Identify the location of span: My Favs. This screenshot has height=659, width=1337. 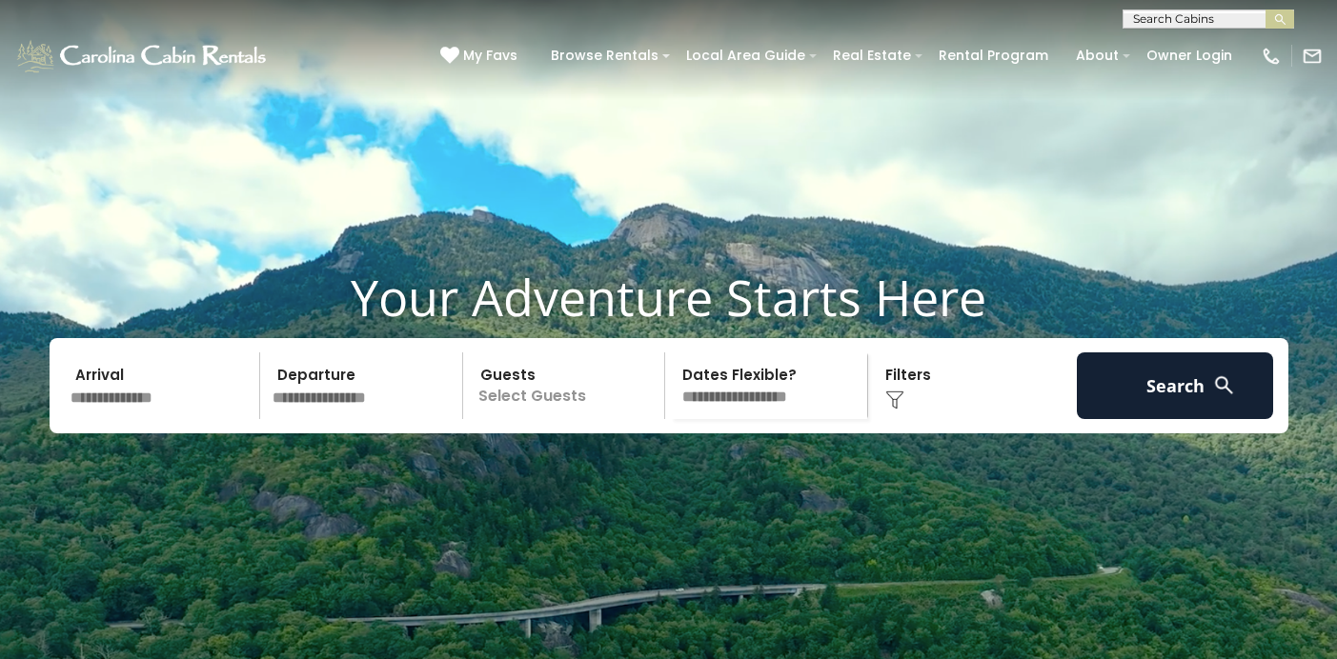
(490, 55).